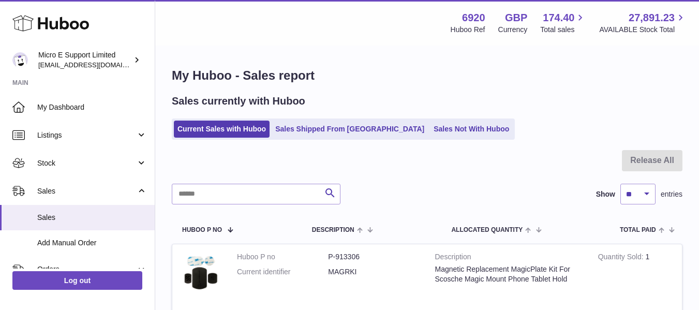 The width and height of the screenshot is (699, 310). What do you see at coordinates (605, 194) in the screenshot?
I see `label: Show` at bounding box center [605, 194].